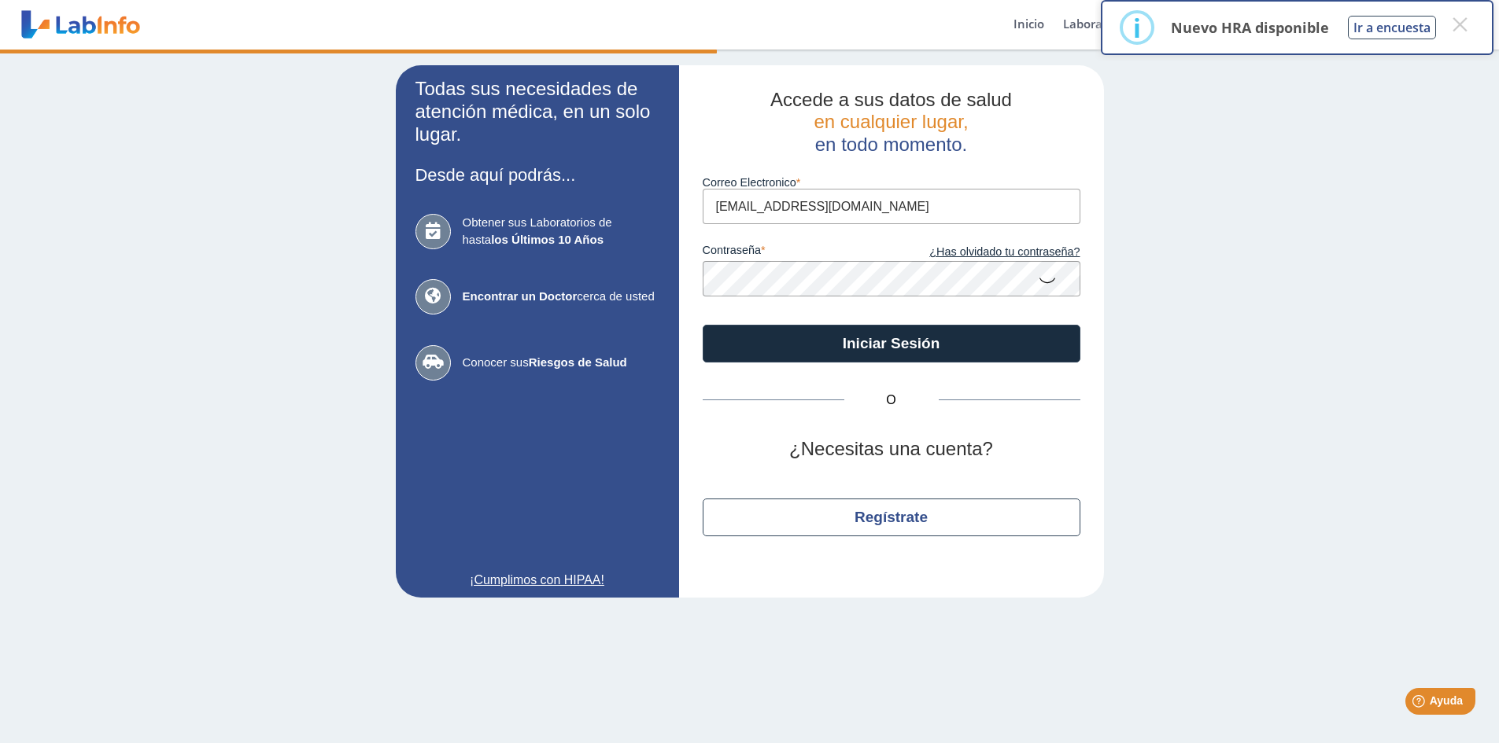  I want to click on button: Regístrate, so click(891, 518).